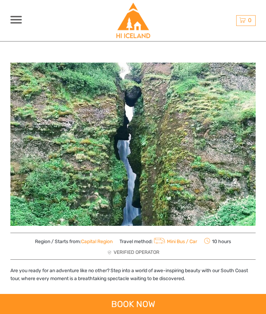 Image resolution: width=266 pixels, height=314 pixels. Describe the element at coordinates (133, 20) in the screenshot. I see `img: Hostelling International` at that location.